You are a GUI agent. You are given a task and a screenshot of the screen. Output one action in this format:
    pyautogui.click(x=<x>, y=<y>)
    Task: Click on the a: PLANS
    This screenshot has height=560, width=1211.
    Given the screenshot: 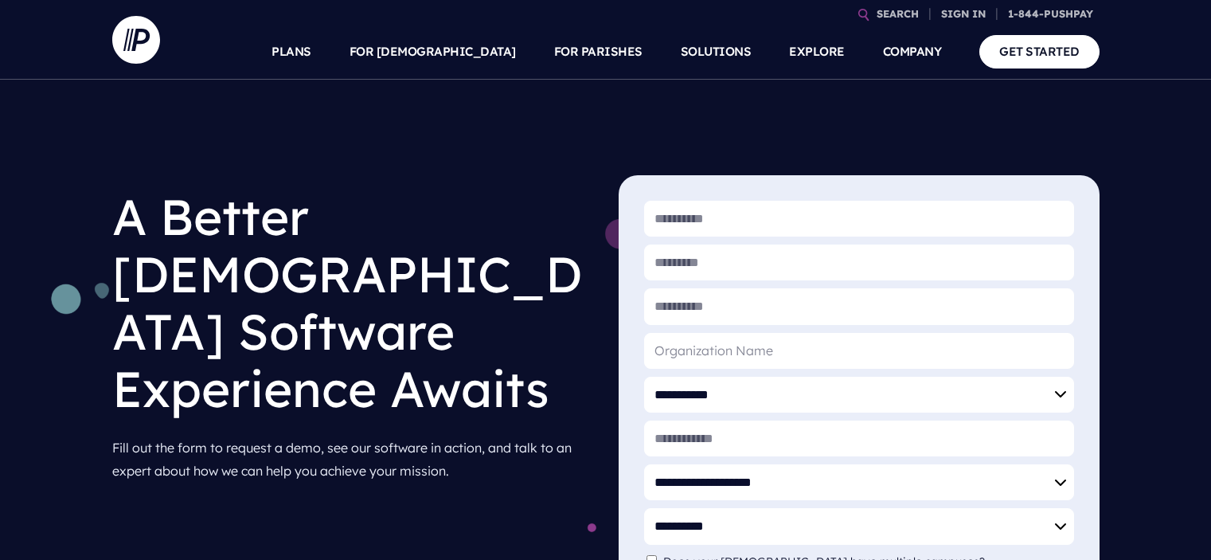 What is the action you would take?
    pyautogui.click(x=292, y=52)
    